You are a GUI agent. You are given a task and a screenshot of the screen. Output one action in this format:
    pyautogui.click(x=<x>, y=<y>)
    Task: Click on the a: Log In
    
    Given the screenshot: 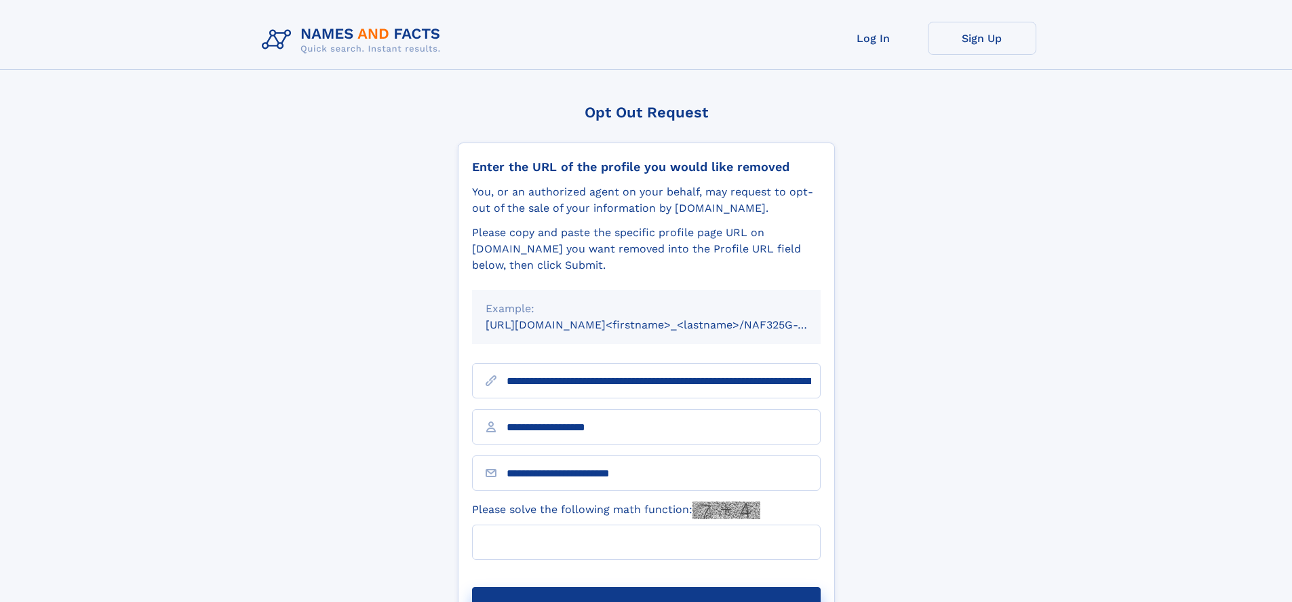 What is the action you would take?
    pyautogui.click(x=874, y=38)
    